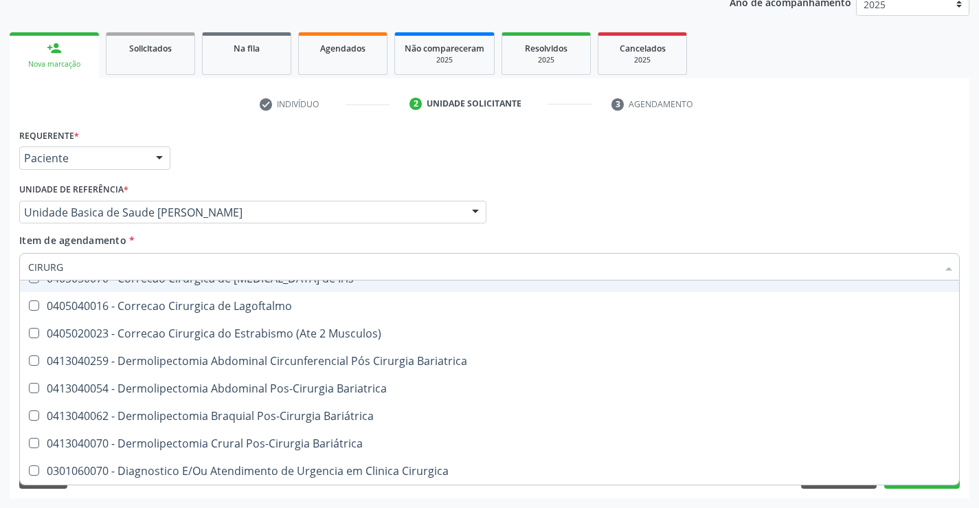  I want to click on div: 0413040054 - Dermolipectomia Abdominal Pos-Cirurgia Bariatrica, so click(489, 388).